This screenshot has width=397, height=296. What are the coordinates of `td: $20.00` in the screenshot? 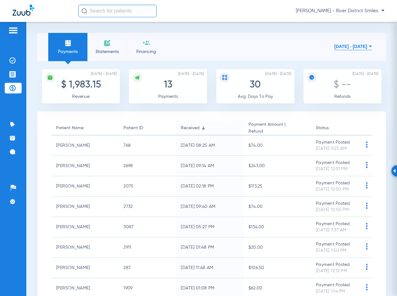 It's located at (277, 247).